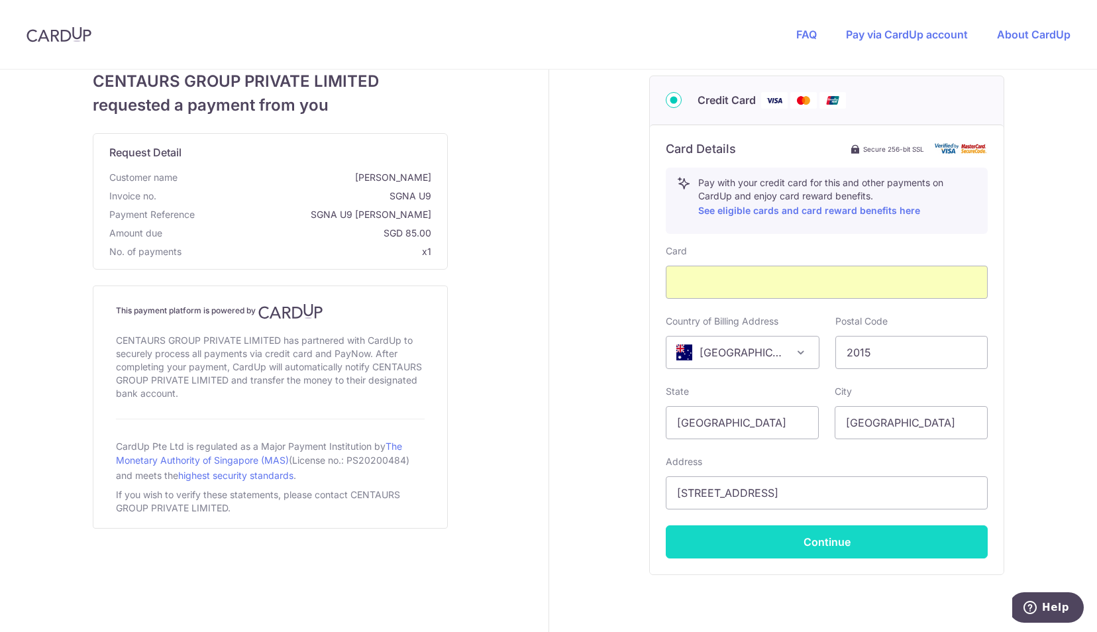  Describe the element at coordinates (804, 100) in the screenshot. I see `img: Mastercard` at that location.